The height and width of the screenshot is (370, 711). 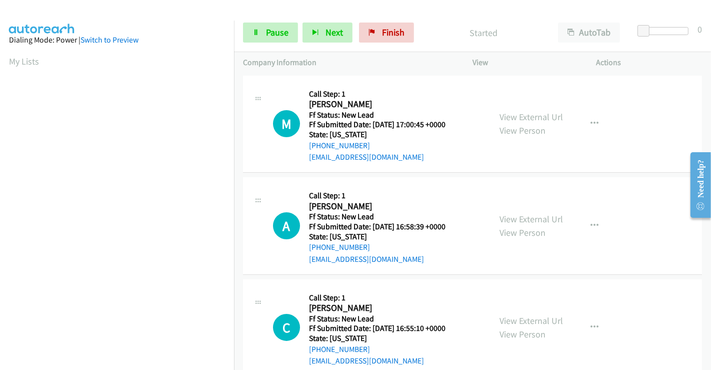 What do you see at coordinates (666, 31) in the screenshot?
I see `div: Delay between calls (in seconds)` at bounding box center [666, 31].